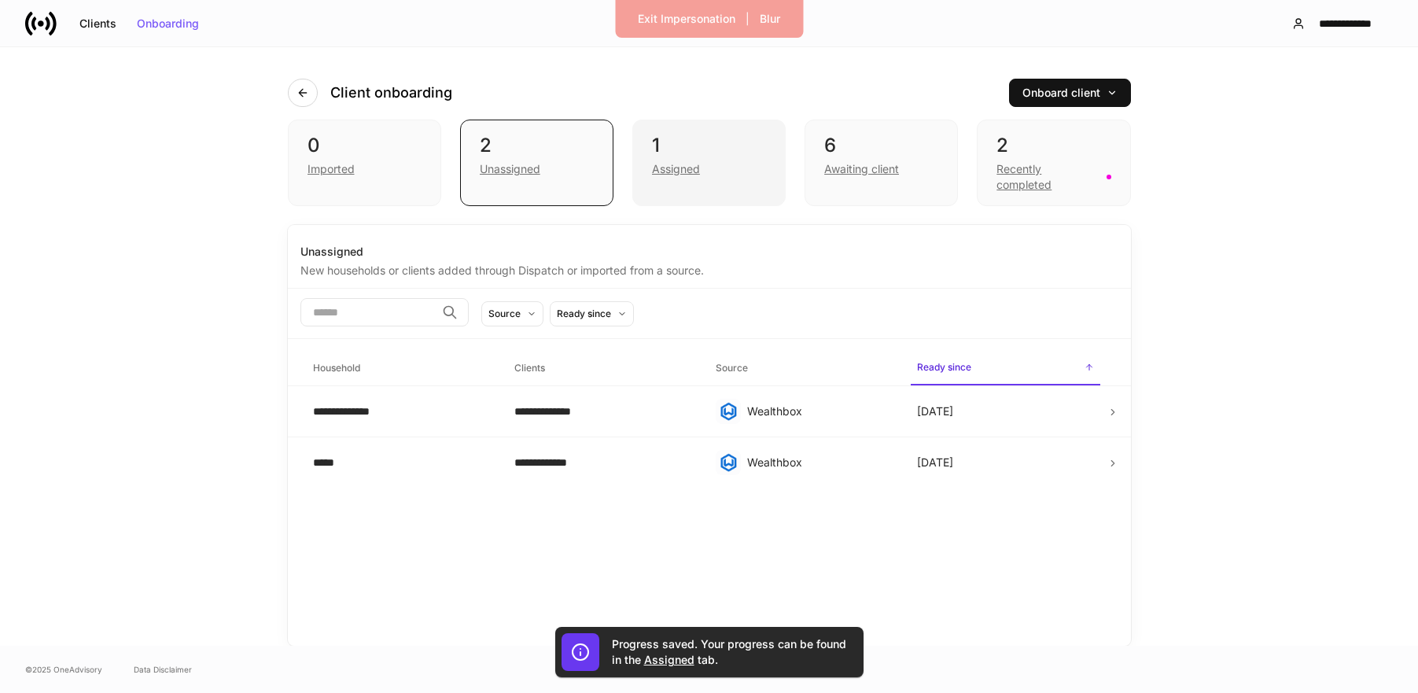  Describe the element at coordinates (98, 24) in the screenshot. I see `div: Clients` at that location.